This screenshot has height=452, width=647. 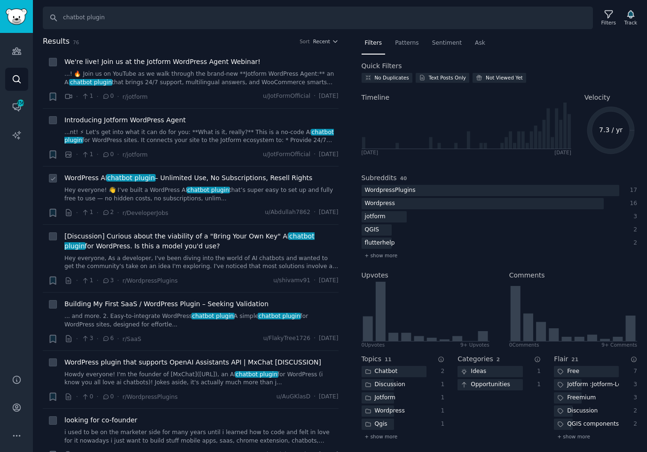 I want to click on div: Filters, so click(x=608, y=23).